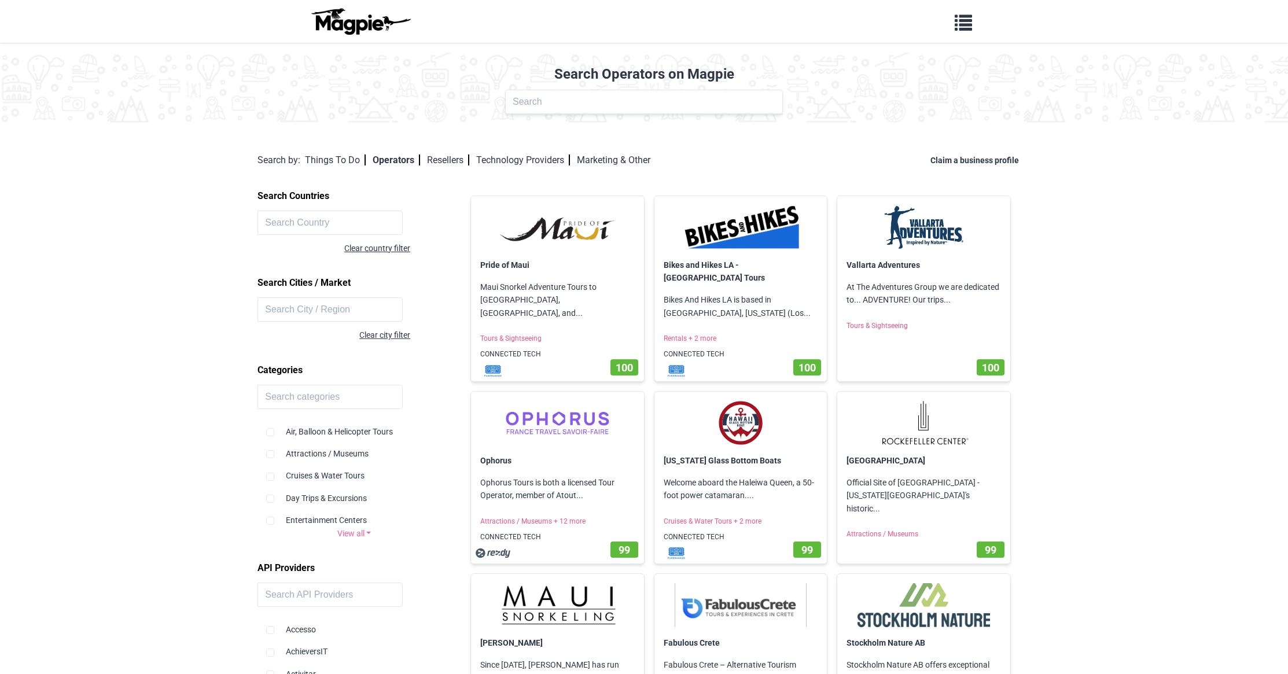 The width and height of the screenshot is (1288, 674). I want to click on div: AchieversIT, so click(354, 647).